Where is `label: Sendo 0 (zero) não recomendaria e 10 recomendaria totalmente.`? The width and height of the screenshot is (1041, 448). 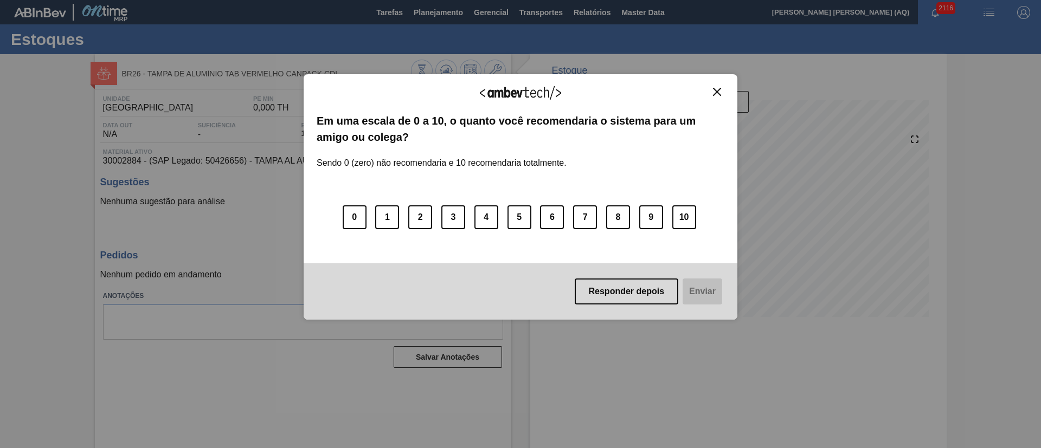
label: Sendo 0 (zero) não recomendaria e 10 recomendaria totalmente. is located at coordinates (441, 157).